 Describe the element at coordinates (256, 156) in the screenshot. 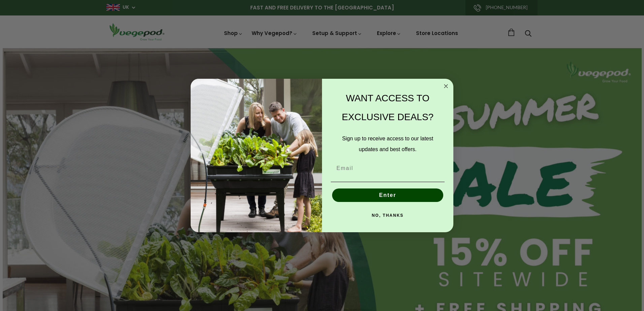

I see `img: e9d03583-1bb1-490f-ad29-36751b3212ff.jpeg` at that location.